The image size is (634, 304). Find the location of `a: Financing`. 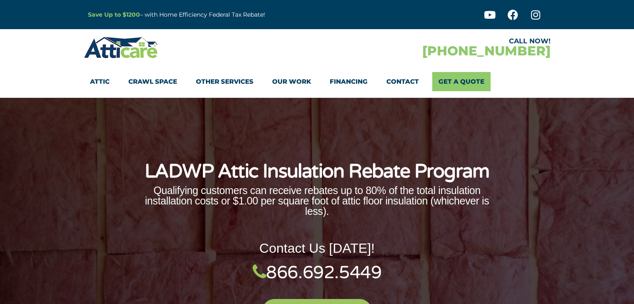

a: Financing is located at coordinates (349, 82).